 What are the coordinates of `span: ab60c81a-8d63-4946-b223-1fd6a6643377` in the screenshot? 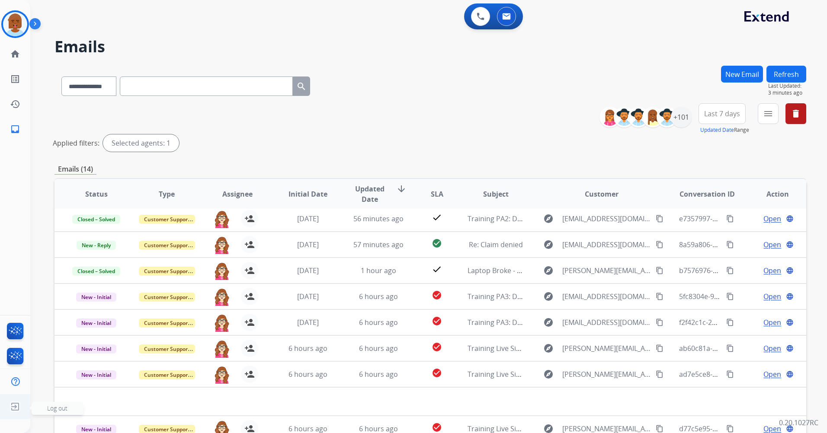 It's located at (745, 348).